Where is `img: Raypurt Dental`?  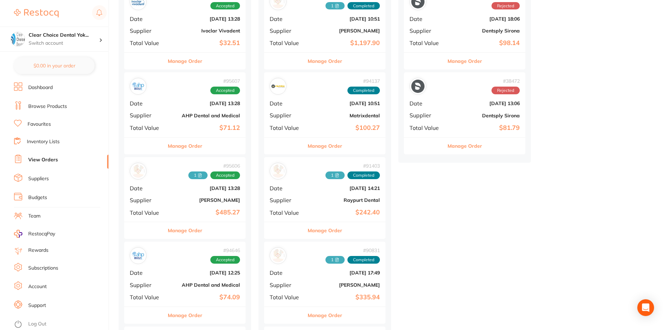
img: Raypurt Dental is located at coordinates (278, 171).